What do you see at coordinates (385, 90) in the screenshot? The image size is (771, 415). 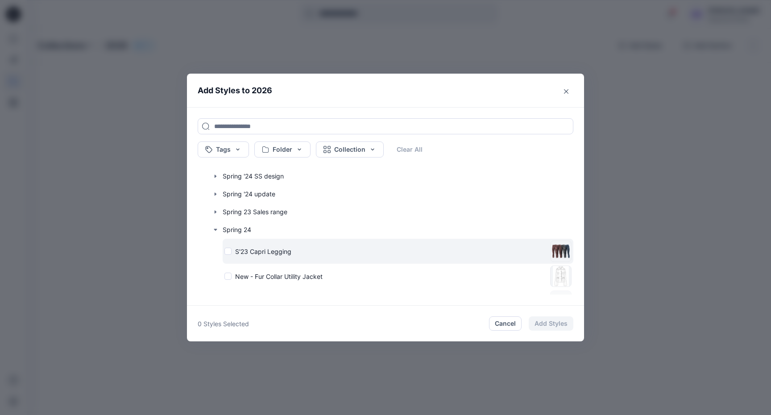 I see `header: Add Styles to 2026` at bounding box center [385, 90].